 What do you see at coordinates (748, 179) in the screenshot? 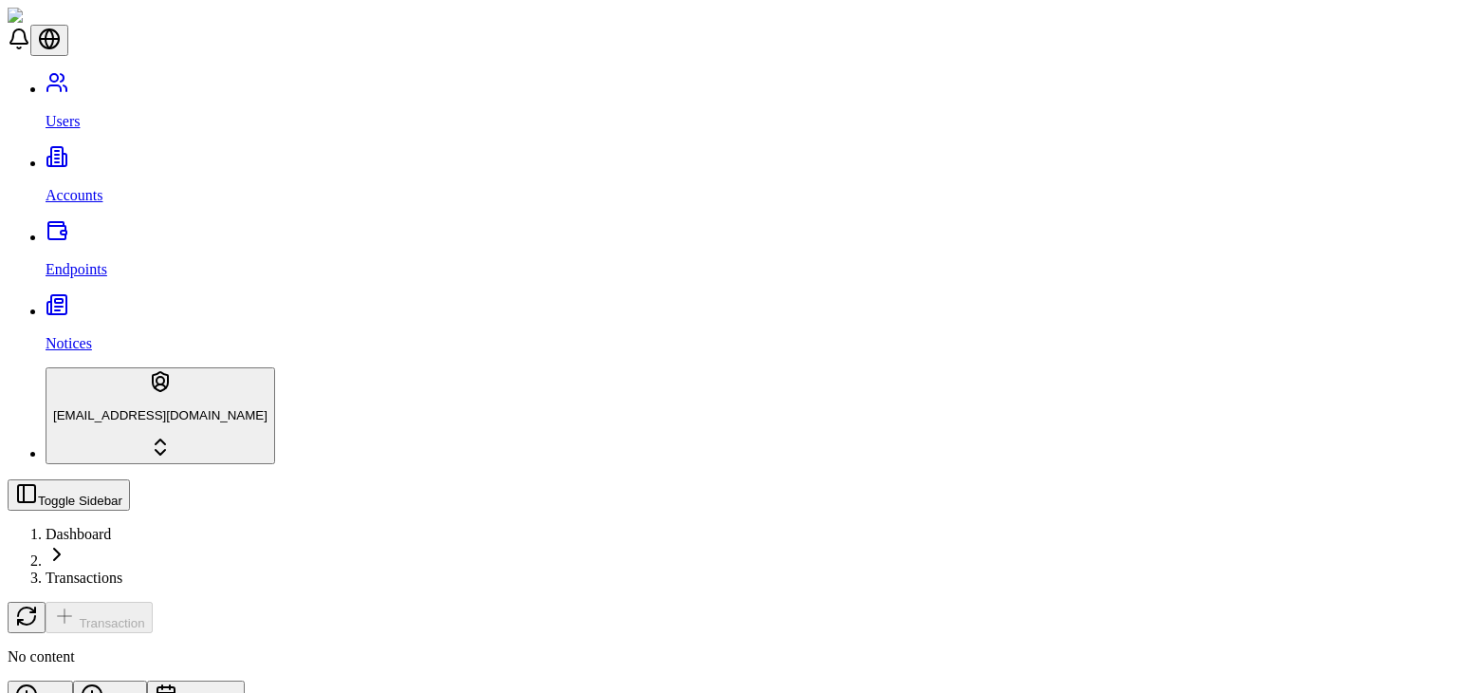
I see `a: Accounts` at bounding box center [748, 179].